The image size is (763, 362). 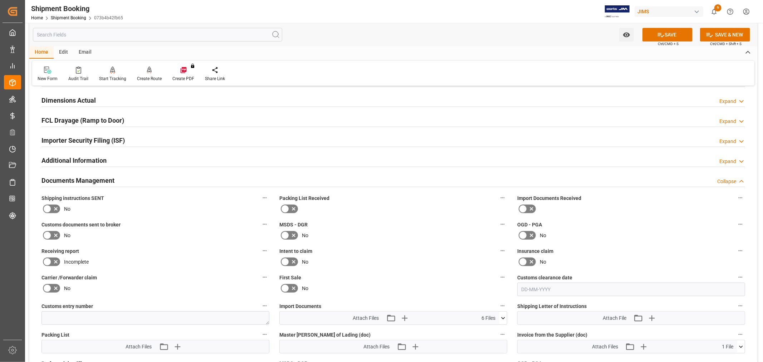 I want to click on div: Home, so click(x=41, y=53).